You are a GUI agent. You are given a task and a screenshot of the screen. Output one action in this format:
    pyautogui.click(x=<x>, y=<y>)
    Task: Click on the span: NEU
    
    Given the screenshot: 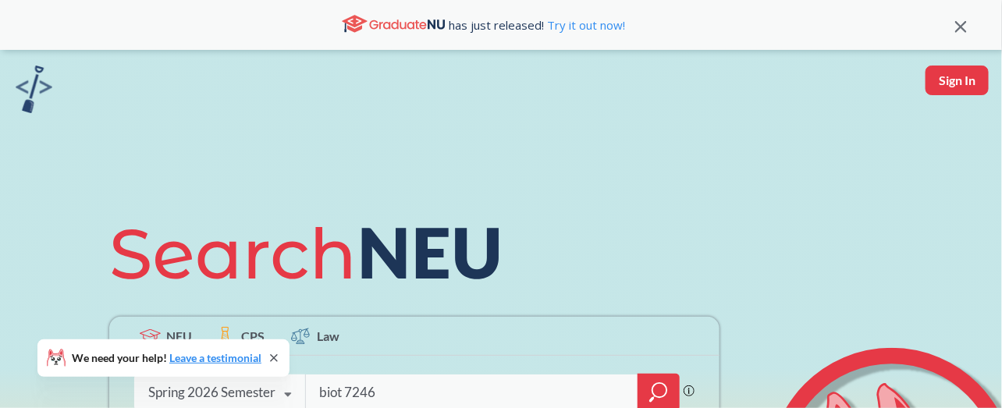 What is the action you would take?
    pyautogui.click(x=179, y=336)
    